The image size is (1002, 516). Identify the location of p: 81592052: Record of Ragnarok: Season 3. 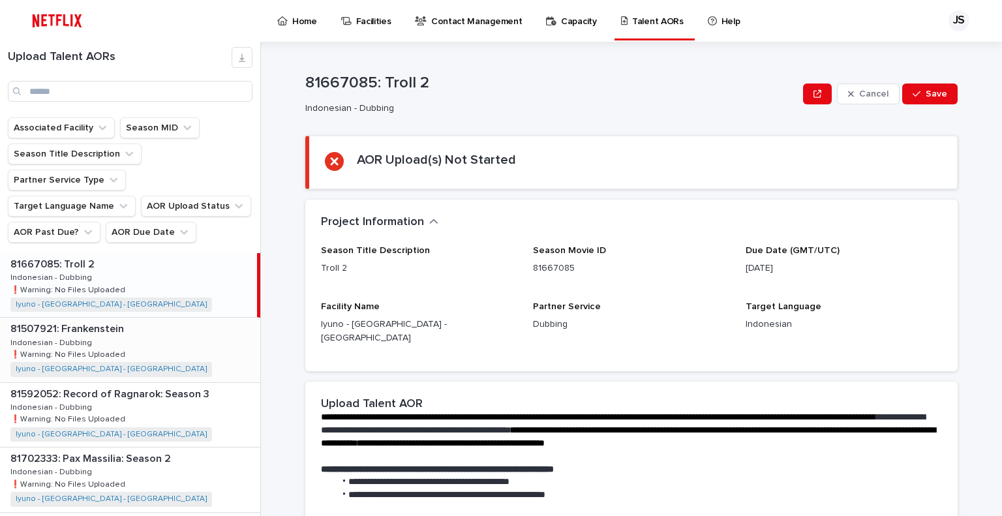
(111, 393).